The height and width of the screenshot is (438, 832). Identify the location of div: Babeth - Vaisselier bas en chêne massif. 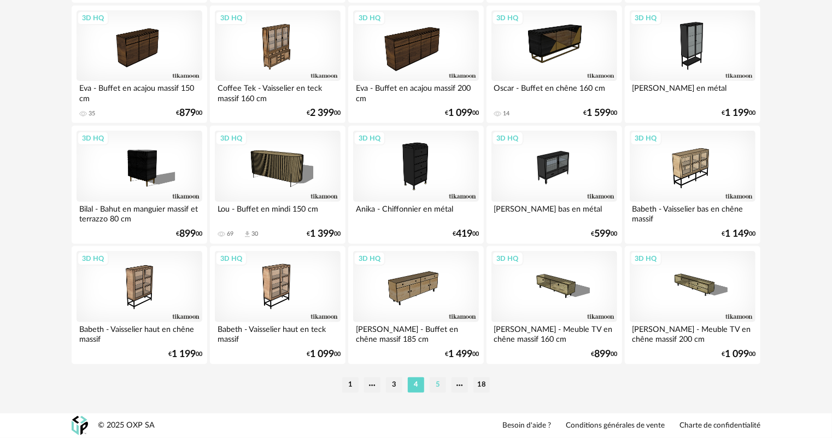
(693, 213).